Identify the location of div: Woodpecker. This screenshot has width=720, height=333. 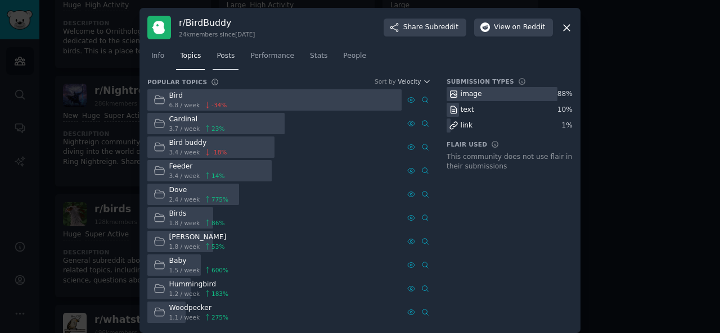
(199, 309).